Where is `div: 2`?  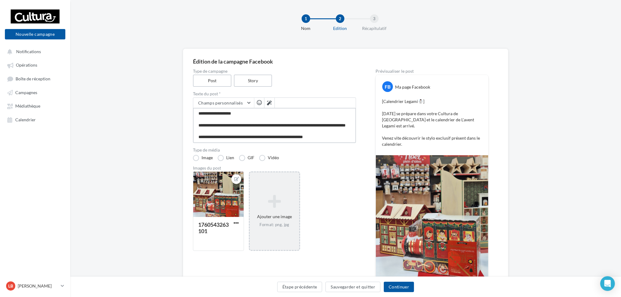
div: 2 is located at coordinates (340, 19).